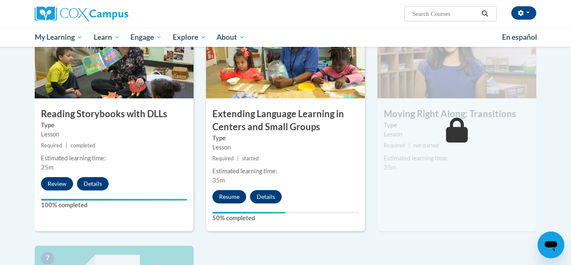  What do you see at coordinates (107, 37) in the screenshot?
I see `a: Learn` at bounding box center [107, 37].